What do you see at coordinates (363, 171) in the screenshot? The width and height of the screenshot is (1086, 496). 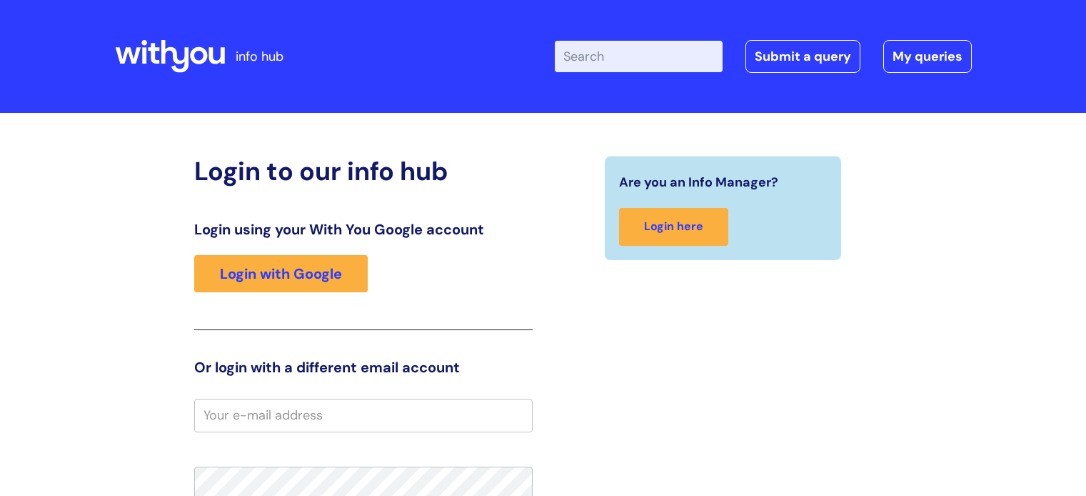 I see `h2: Login to our info hub` at bounding box center [363, 171].